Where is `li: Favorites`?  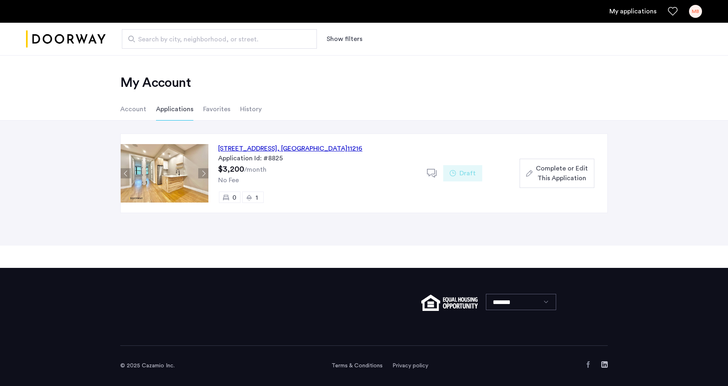
li: Favorites is located at coordinates (217, 109).